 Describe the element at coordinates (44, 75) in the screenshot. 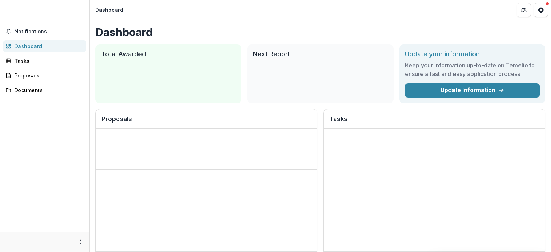

I see `a: Proposals` at that location.